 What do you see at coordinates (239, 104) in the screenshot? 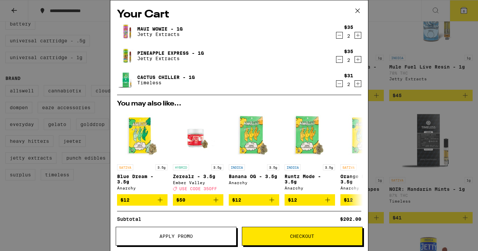
I see `h2: You may also like...` at bounding box center [239, 104].